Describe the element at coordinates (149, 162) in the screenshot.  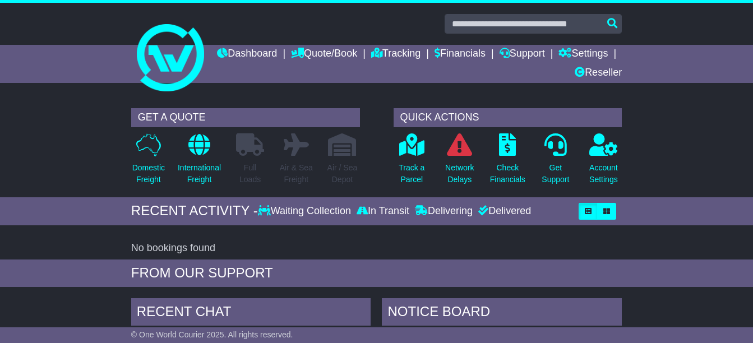
I see `a: DomesticFreight` at that location.